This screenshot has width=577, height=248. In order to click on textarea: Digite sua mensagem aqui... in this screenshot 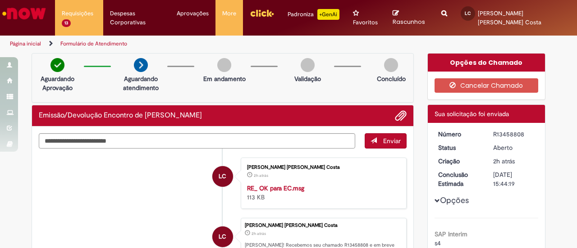, I will do `click(197, 141)`.